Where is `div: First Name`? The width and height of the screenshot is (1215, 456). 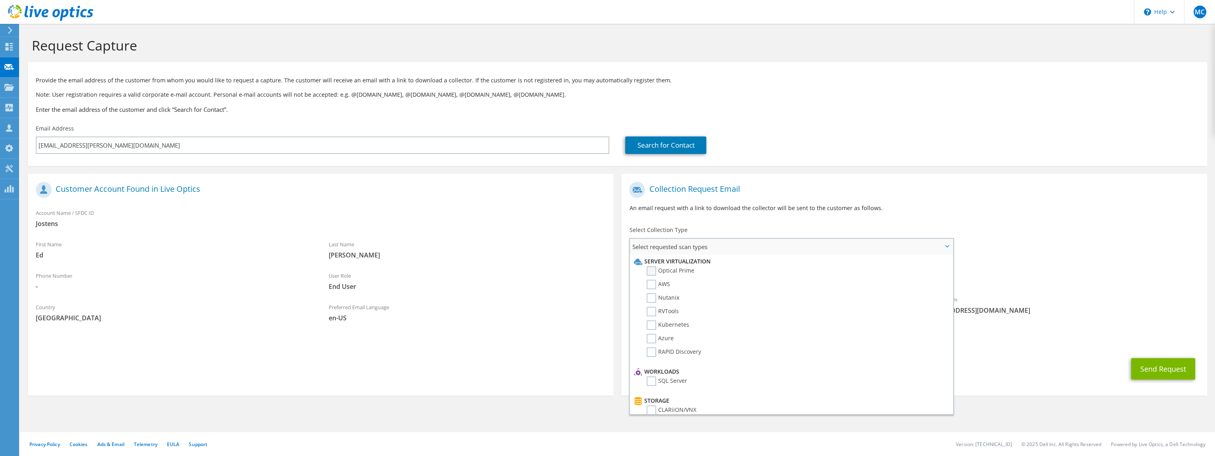
div: First Name is located at coordinates (174, 249).